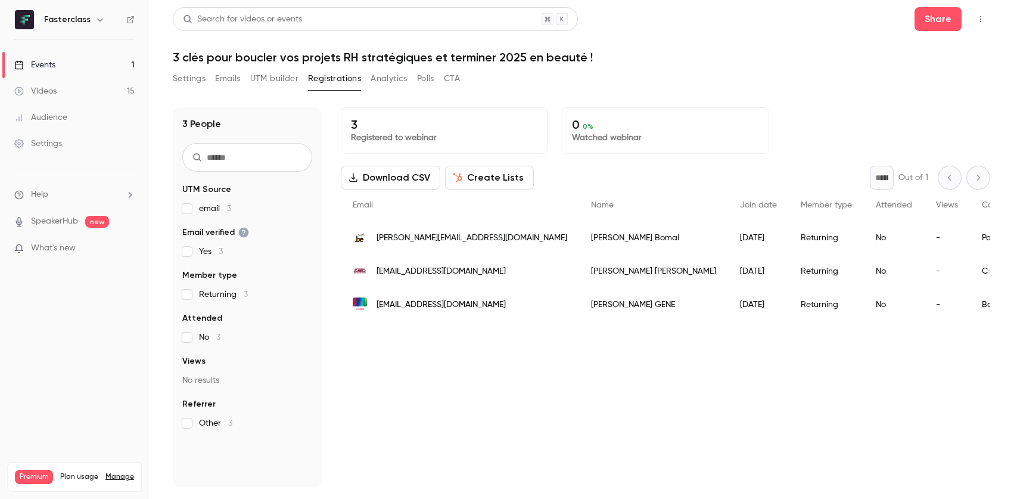  What do you see at coordinates (97, 222) in the screenshot?
I see `span: new` at bounding box center [97, 222].